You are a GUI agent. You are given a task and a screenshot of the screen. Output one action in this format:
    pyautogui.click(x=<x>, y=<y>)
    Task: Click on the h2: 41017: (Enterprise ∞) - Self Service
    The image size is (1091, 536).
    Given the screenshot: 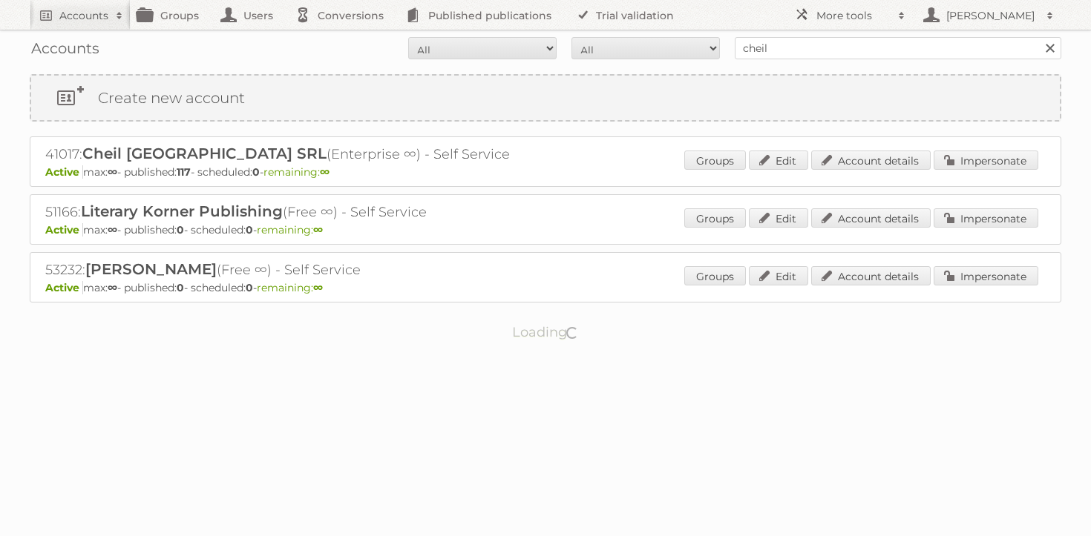 What is the action you would take?
    pyautogui.click(x=305, y=154)
    